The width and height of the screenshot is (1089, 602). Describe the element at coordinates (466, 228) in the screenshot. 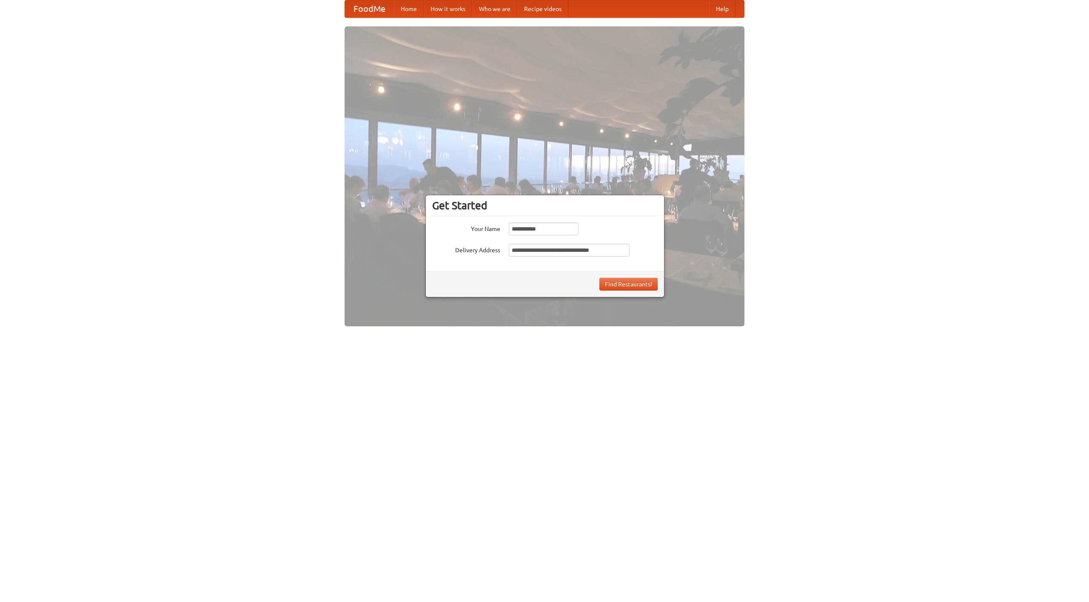

I see `label: Your Name` at that location.